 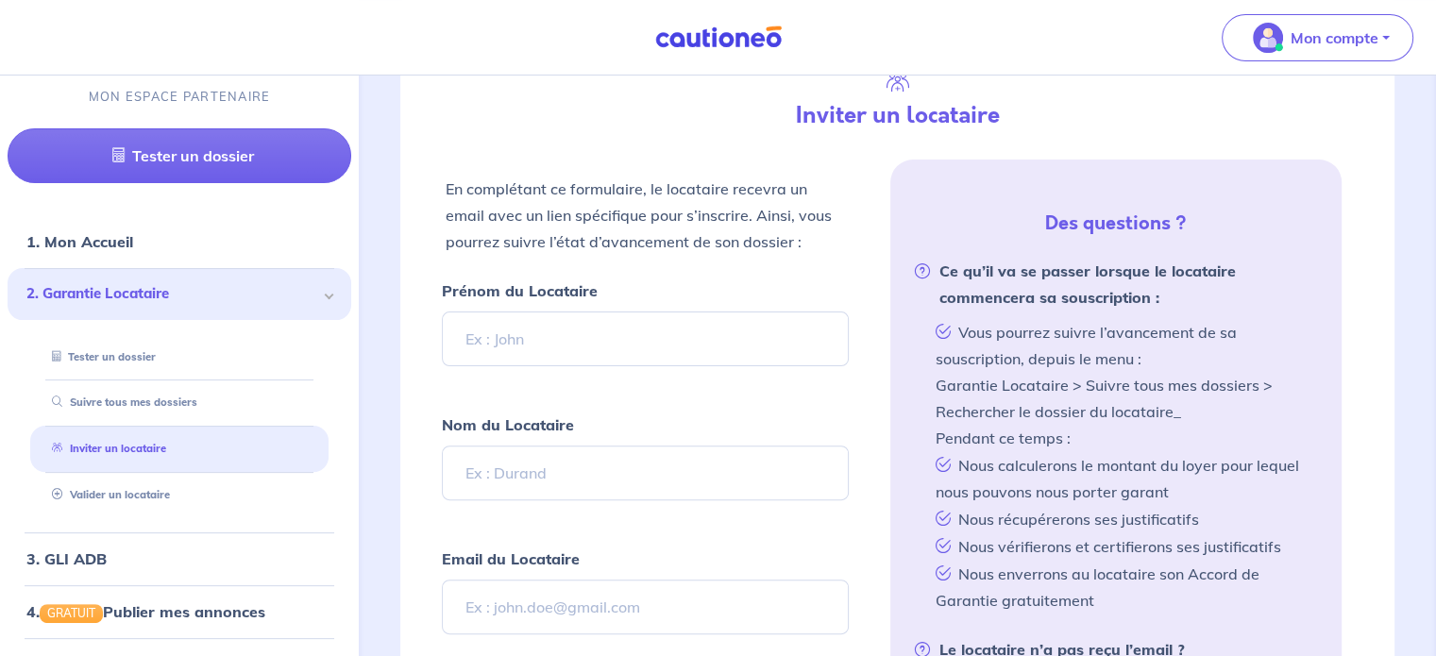 I want to click on a: Suivre tous mes dossiers, so click(x=121, y=403).